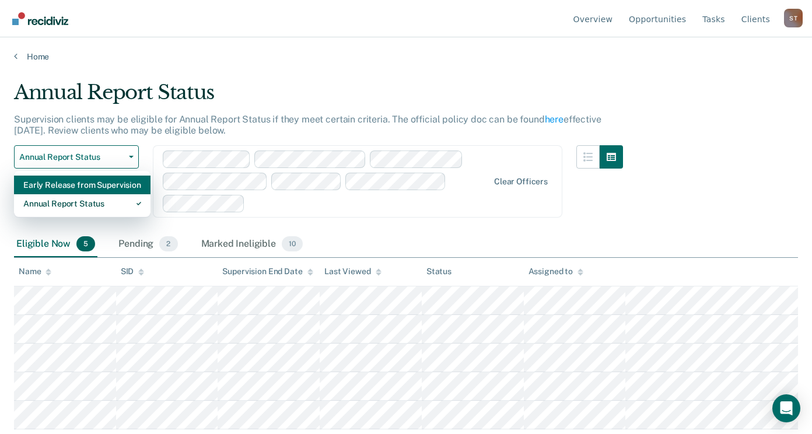 This screenshot has height=434, width=812. I want to click on div: Dropdown Menu, so click(82, 194).